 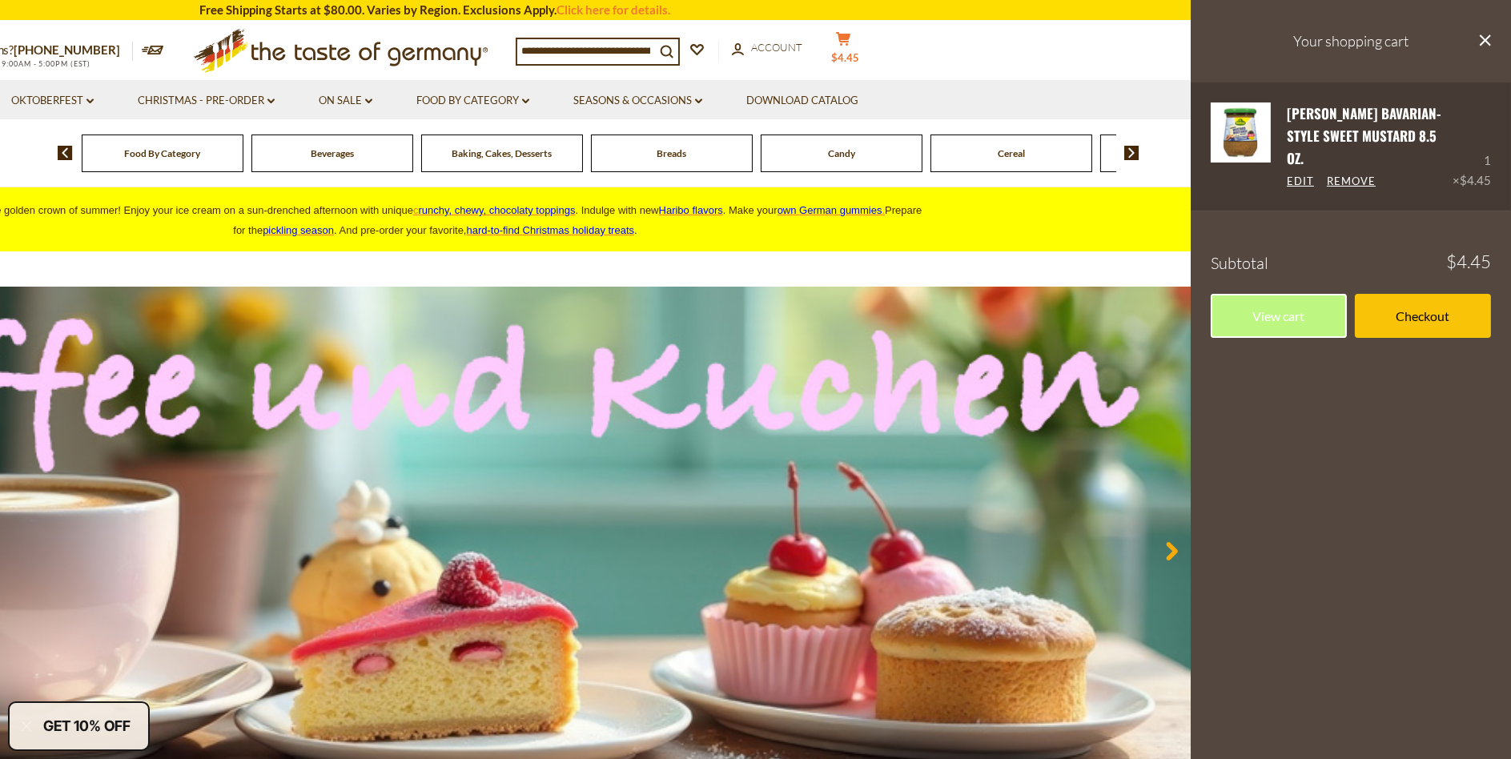 I want to click on img: previous arrow, so click(x=65, y=153).